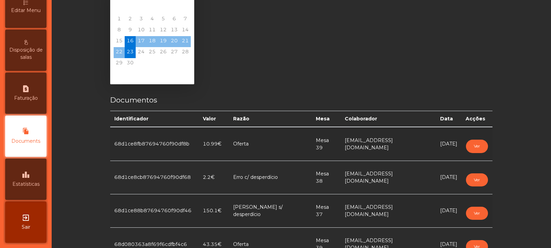 Image resolution: width=551 pixels, height=248 pixels. What do you see at coordinates (119, 75) in the screenshot?
I see `div: Monday, October 6, 2025` at bounding box center [119, 75].